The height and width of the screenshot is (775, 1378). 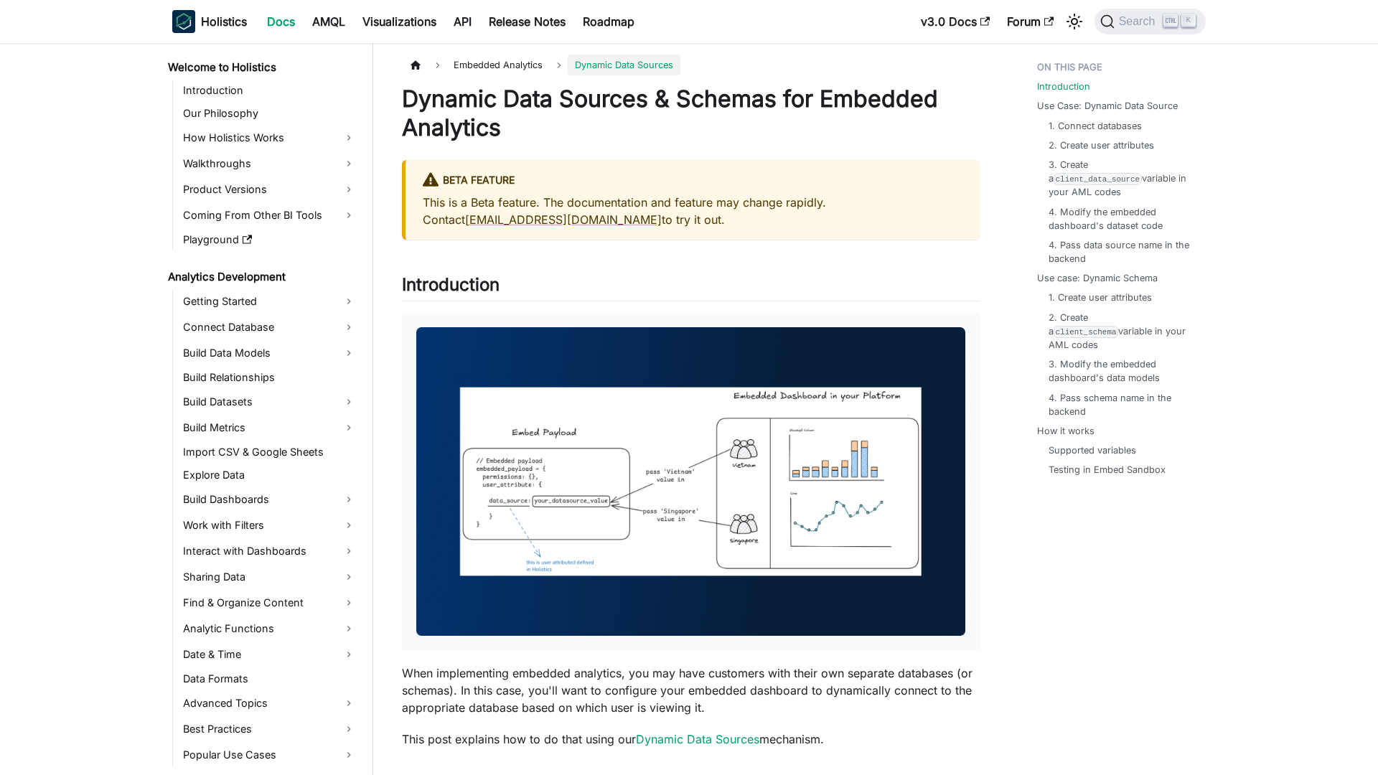 I want to click on a: How Holistics Works, so click(x=269, y=138).